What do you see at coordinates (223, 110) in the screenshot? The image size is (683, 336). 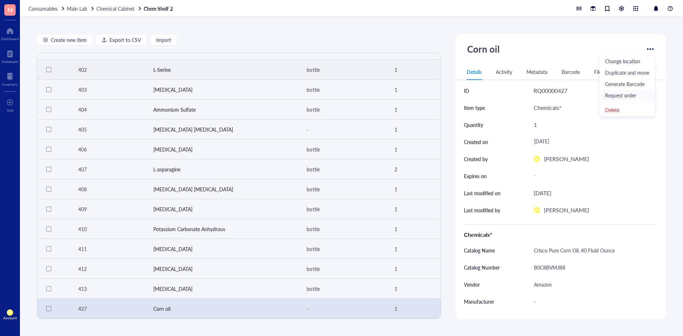 I see `td: Ammonium Sulfate` at bounding box center [223, 110].